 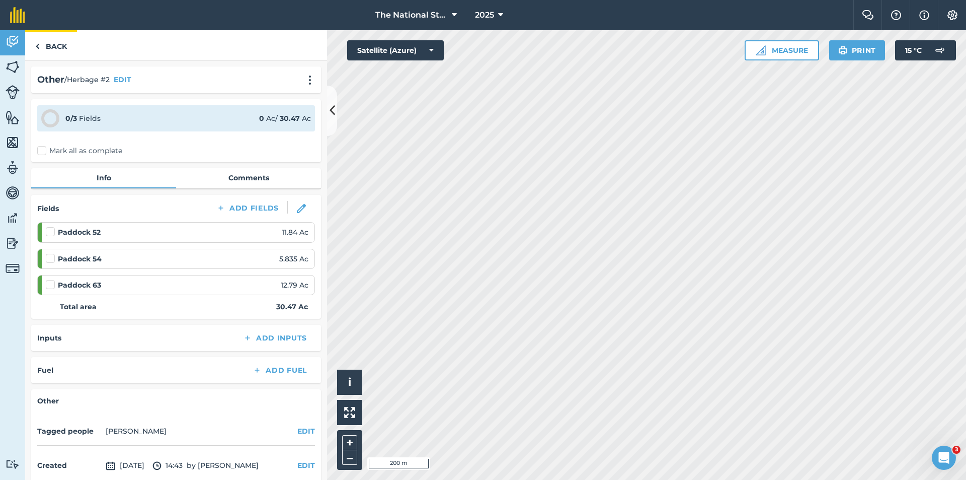 I want to click on img: svg+xml;base64,PHN2ZyB4bWxucz0iaHR0cDovL3d3dy53My5vcmcvMjAwMC9zdmciIHdpZHRoPSIyMCIgaGVpZ2h0PSIyNC..., so click(x=310, y=80).